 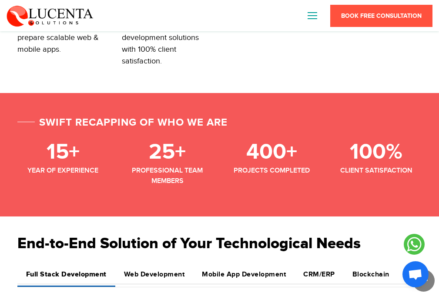 What do you see at coordinates (50, 16) in the screenshot?
I see `img: Lucenta Solutions` at bounding box center [50, 16].